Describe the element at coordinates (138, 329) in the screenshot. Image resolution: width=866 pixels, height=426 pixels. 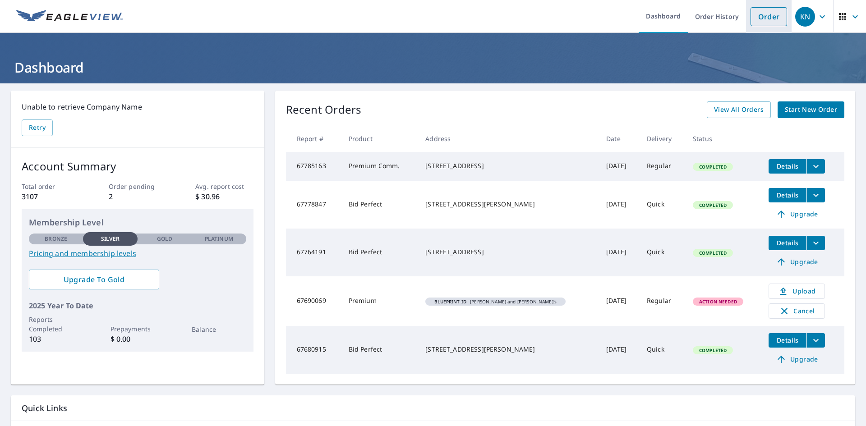
I see `p: Prepayments` at that location.